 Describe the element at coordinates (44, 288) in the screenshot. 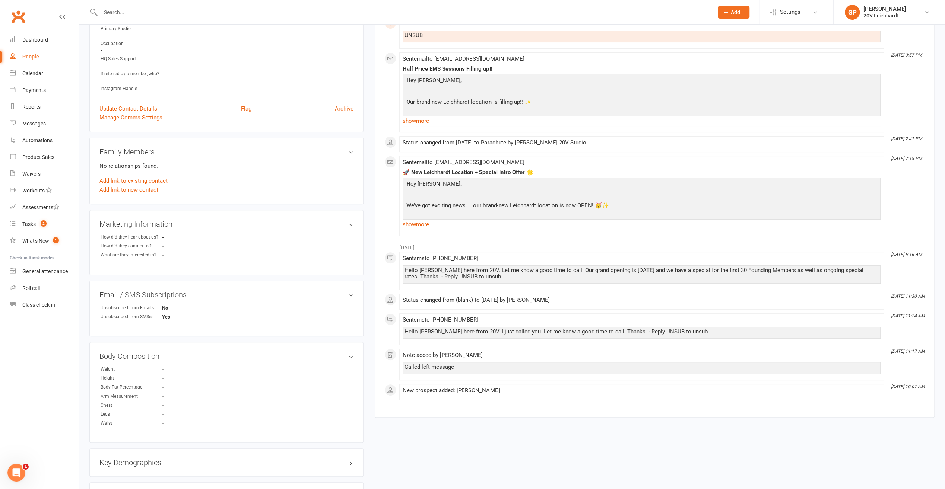

I see `a: Roll call` at that location.